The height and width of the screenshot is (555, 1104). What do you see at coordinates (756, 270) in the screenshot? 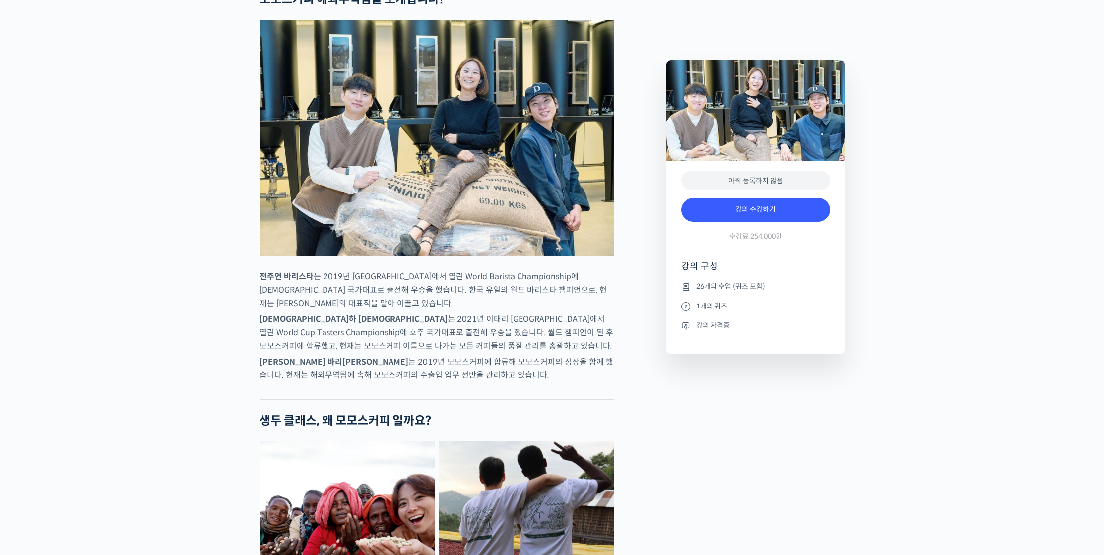
I see `h4: 강의 구성` at bounding box center [756, 270].